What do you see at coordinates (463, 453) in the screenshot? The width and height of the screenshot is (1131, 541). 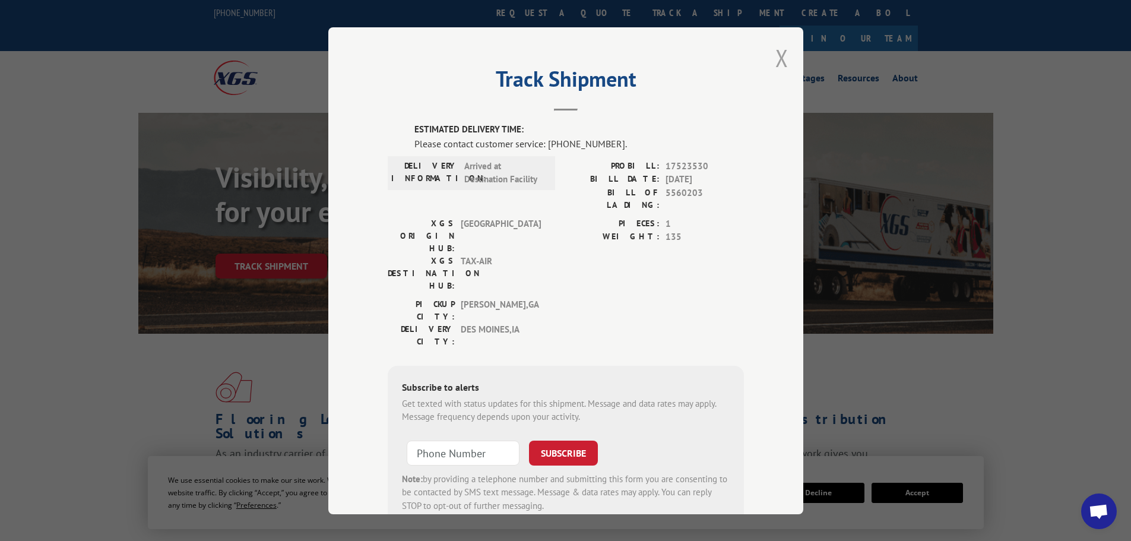 I see `input: Phone Number` at bounding box center [463, 453].